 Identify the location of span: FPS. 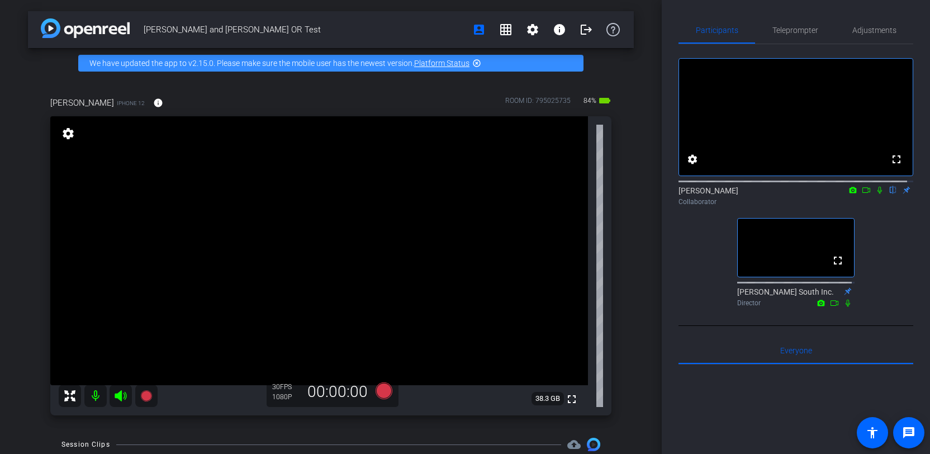
(286, 387).